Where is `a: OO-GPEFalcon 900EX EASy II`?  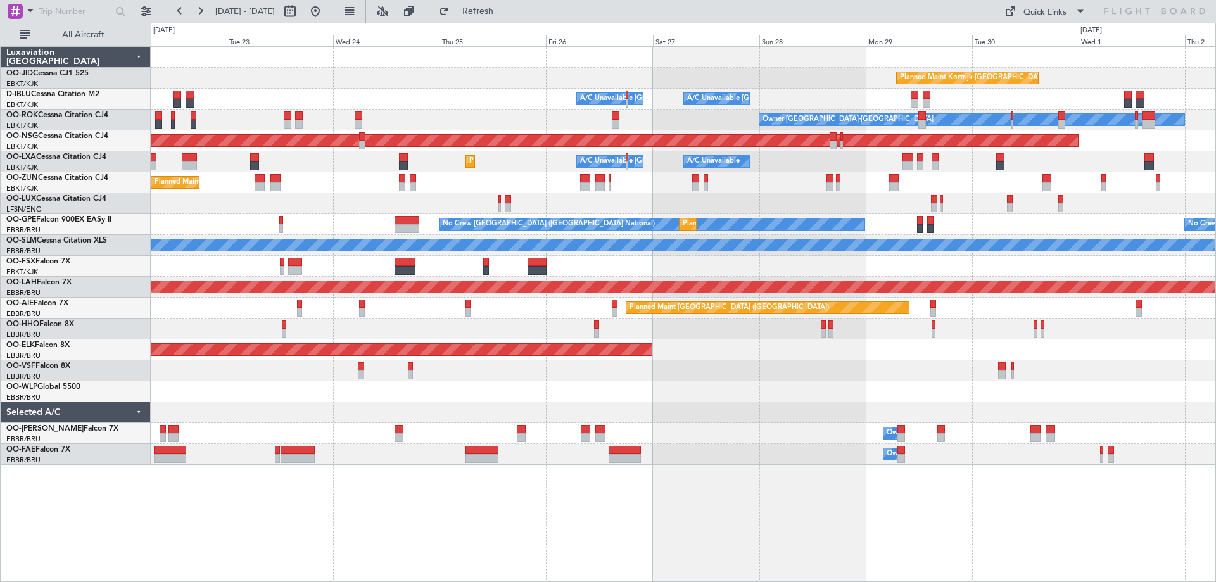 a: OO-GPEFalcon 900EX EASy II is located at coordinates (59, 220).